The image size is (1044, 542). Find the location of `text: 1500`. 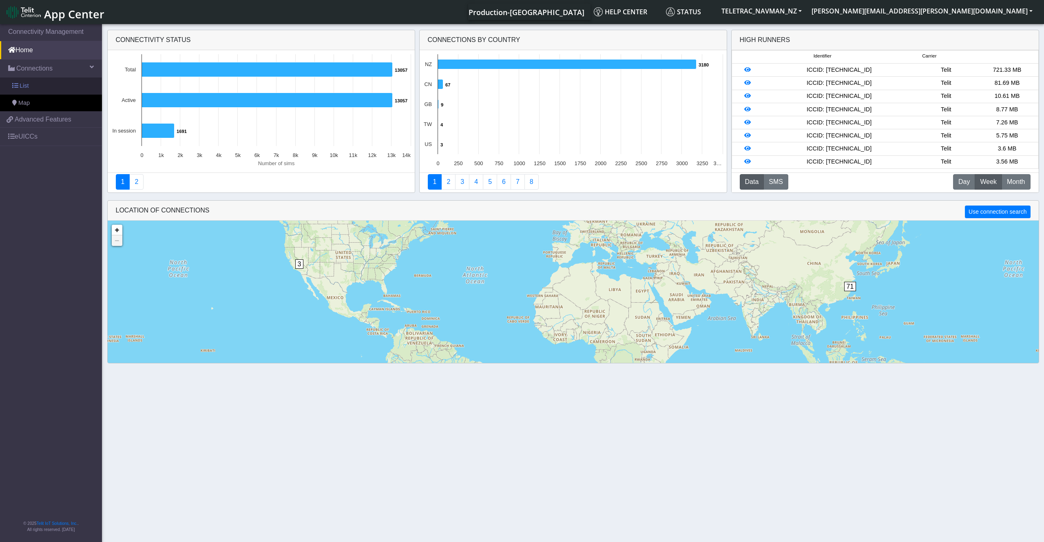

text: 1500 is located at coordinates (560, 163).